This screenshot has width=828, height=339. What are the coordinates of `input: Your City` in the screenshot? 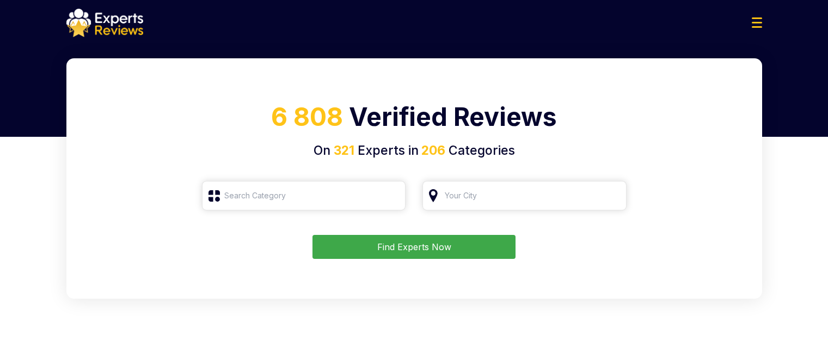 It's located at (524, 195).